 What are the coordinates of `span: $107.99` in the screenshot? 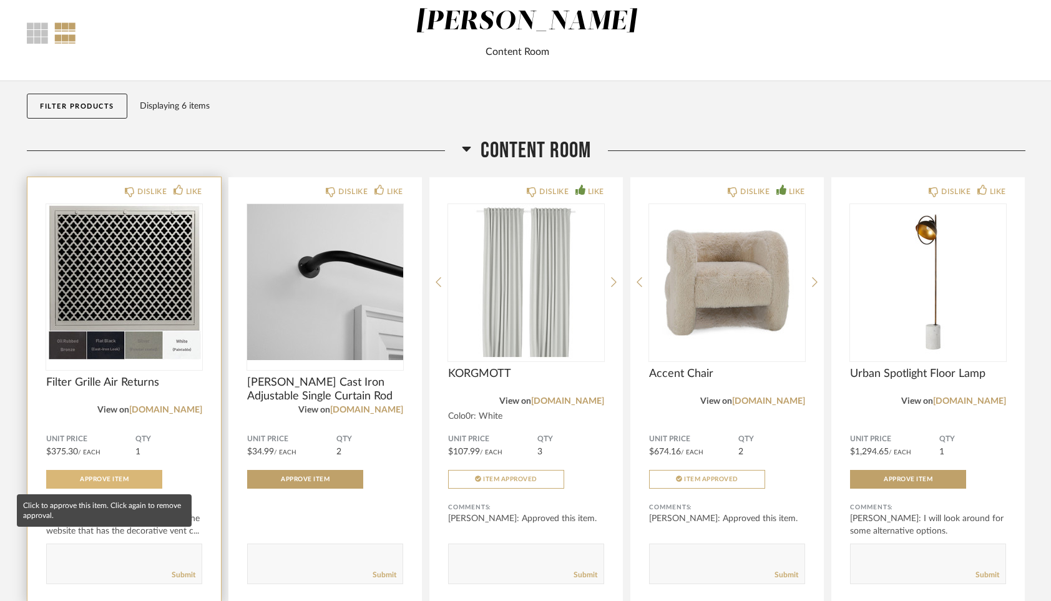 It's located at (464, 452).